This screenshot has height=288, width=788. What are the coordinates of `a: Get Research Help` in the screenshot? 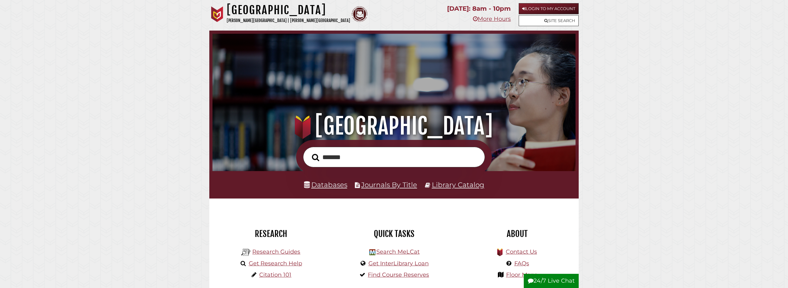 It's located at (275, 264).